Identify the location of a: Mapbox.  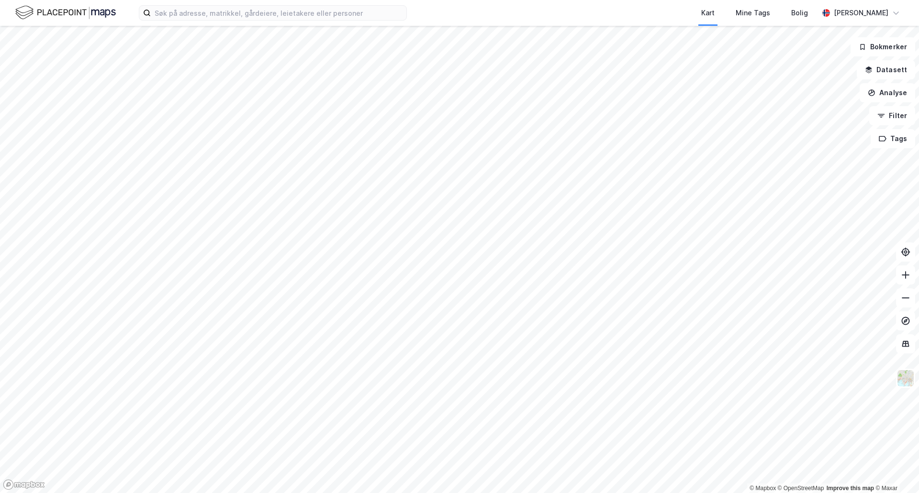
(762, 488).